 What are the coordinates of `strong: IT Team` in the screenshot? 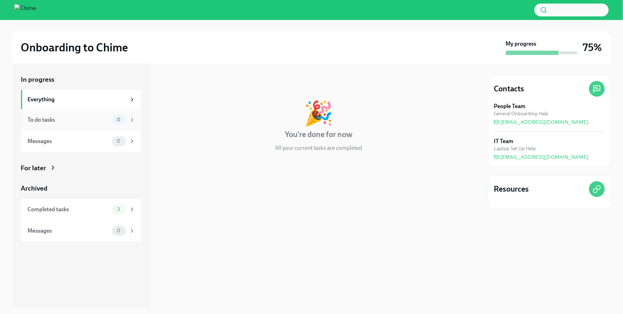 It's located at (504, 141).